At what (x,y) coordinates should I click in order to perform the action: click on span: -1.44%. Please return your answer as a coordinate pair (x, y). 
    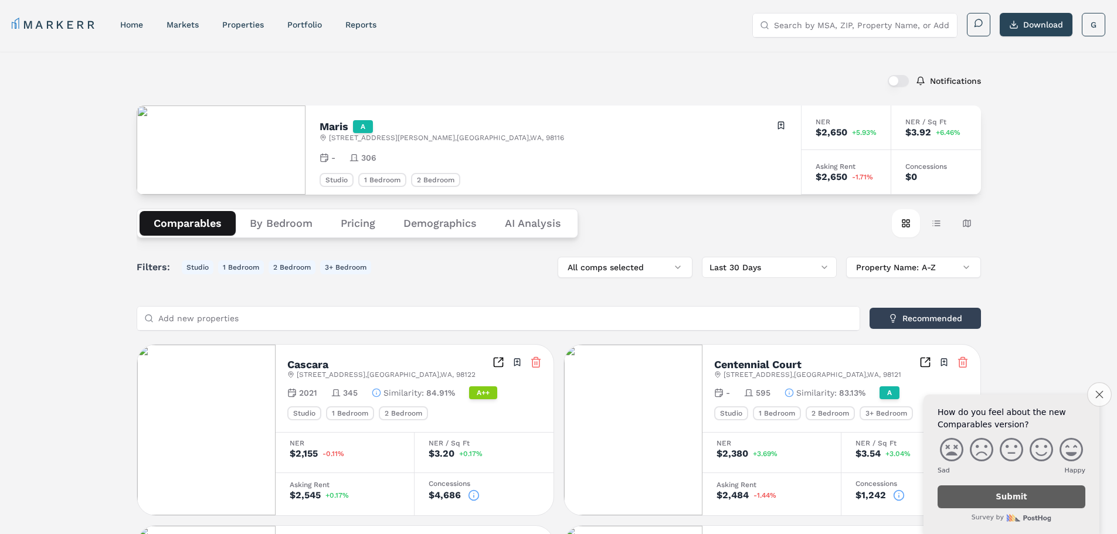
    Looking at the image, I should click on (765, 496).